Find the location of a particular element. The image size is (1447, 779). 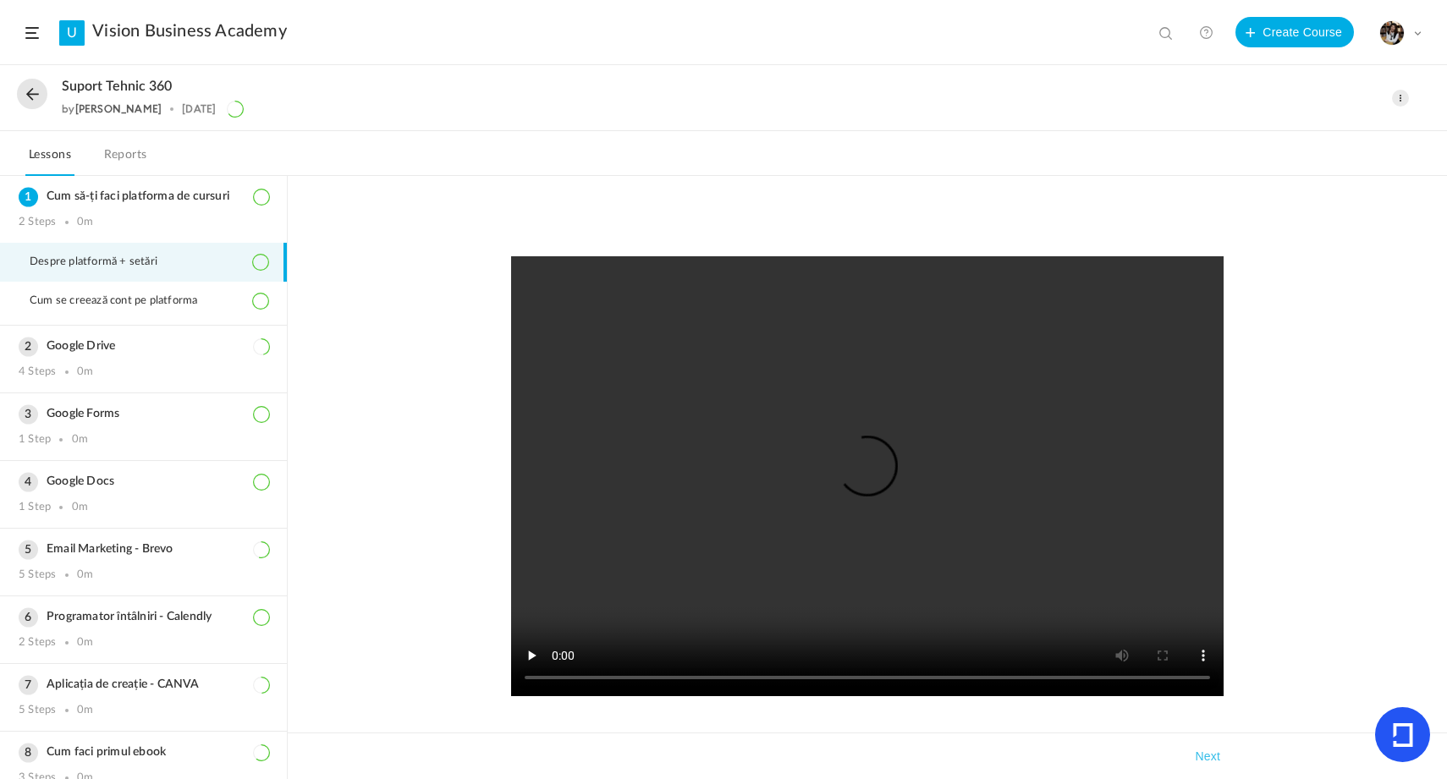

a: U is located at coordinates (72, 33).